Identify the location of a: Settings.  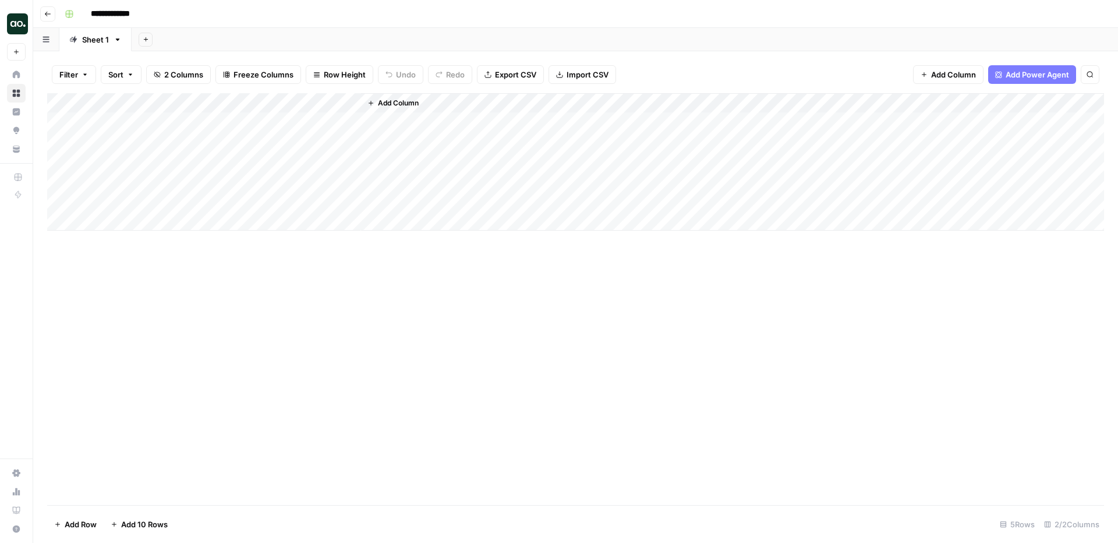
(16, 473).